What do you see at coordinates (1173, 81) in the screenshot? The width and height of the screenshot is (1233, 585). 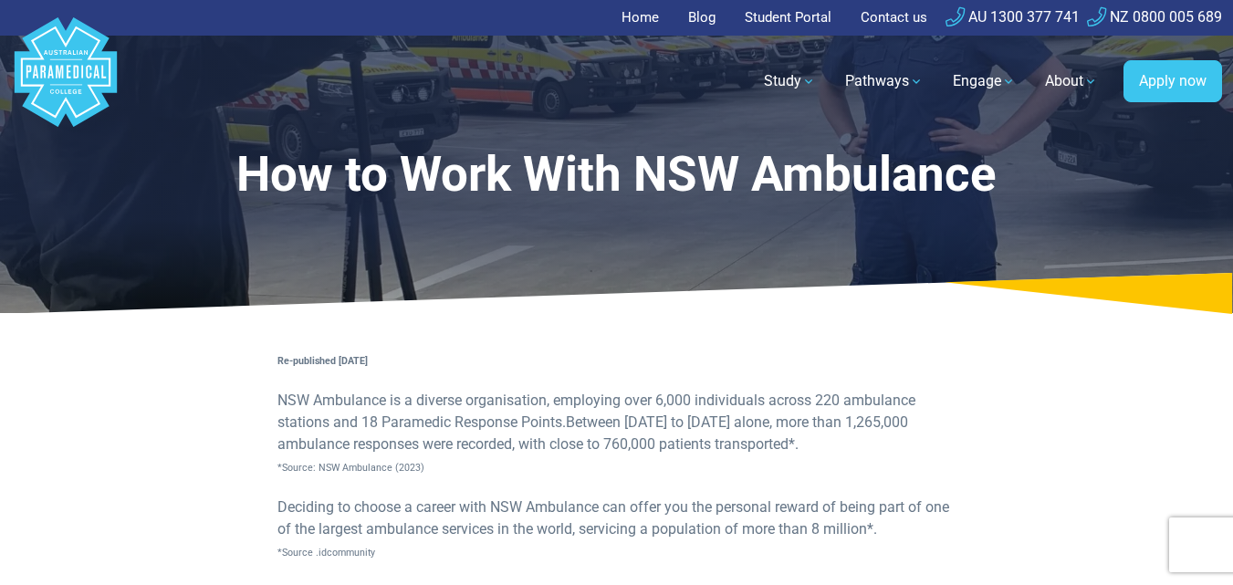 I see `a: Apply now` at bounding box center [1173, 81].